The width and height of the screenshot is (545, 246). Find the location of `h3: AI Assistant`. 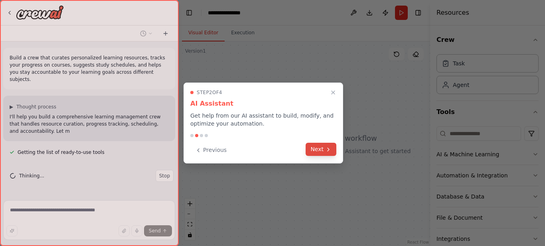

h3: AI Assistant is located at coordinates (263, 104).